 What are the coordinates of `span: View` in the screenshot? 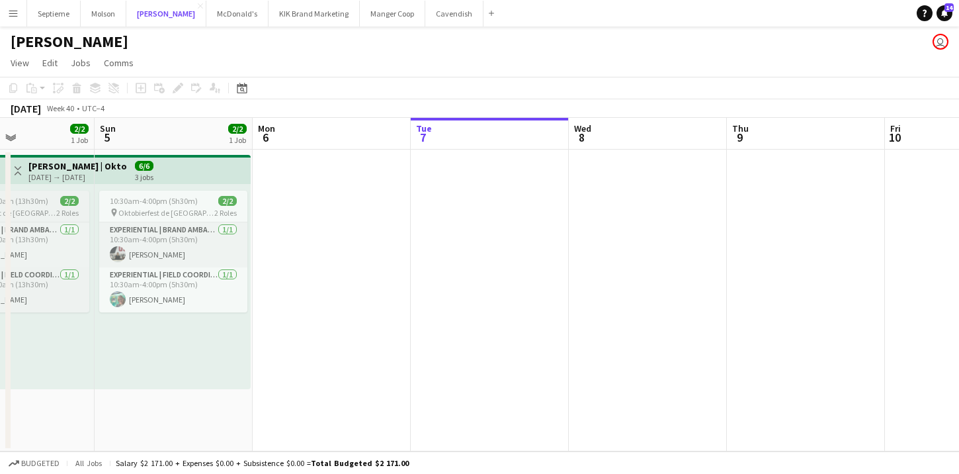 It's located at (20, 63).